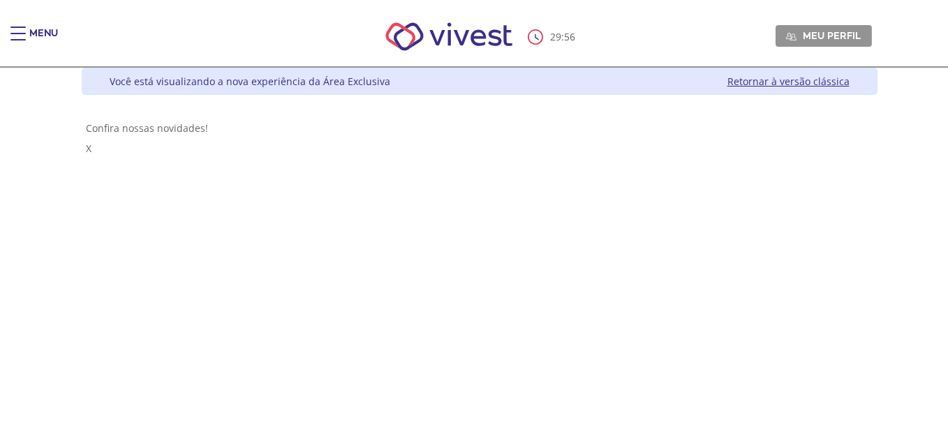  Describe the element at coordinates (250, 81) in the screenshot. I see `div: Você está visualizando a nova experiência da Área Exclusiva` at that location.